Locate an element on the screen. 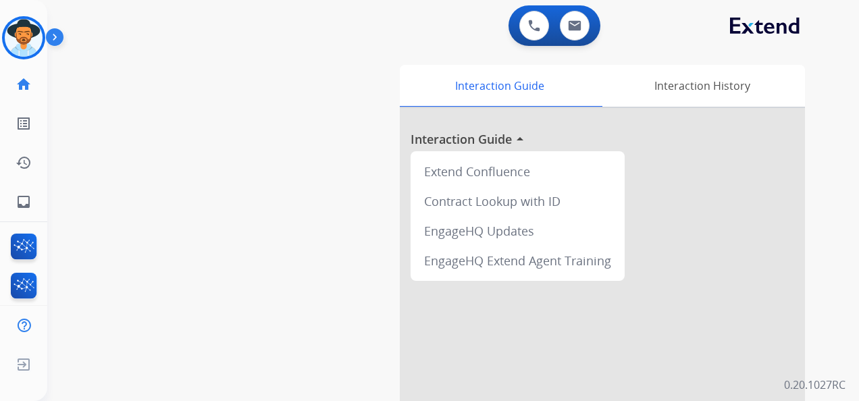 This screenshot has width=859, height=401. div: Interaction History is located at coordinates (702, 86).